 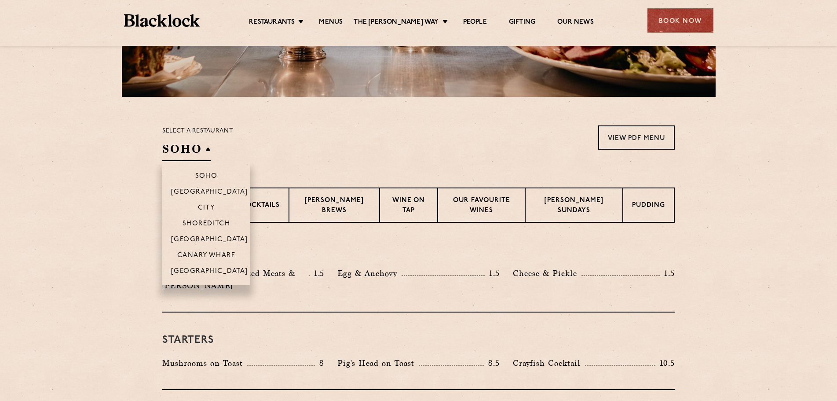 What do you see at coordinates (204, 363) in the screenshot?
I see `p: Mushrooms on Toast` at bounding box center [204, 363].